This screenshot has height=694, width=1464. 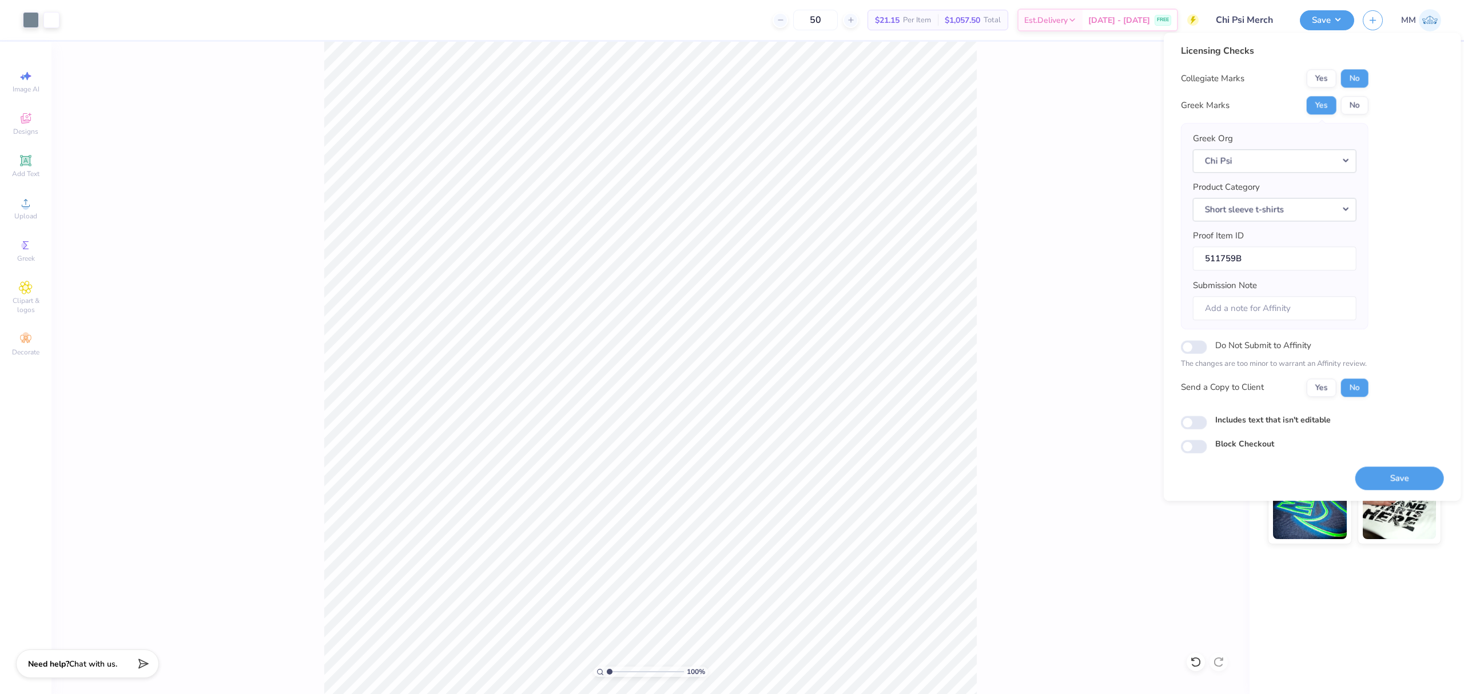 I want to click on span: Designs, so click(x=26, y=132).